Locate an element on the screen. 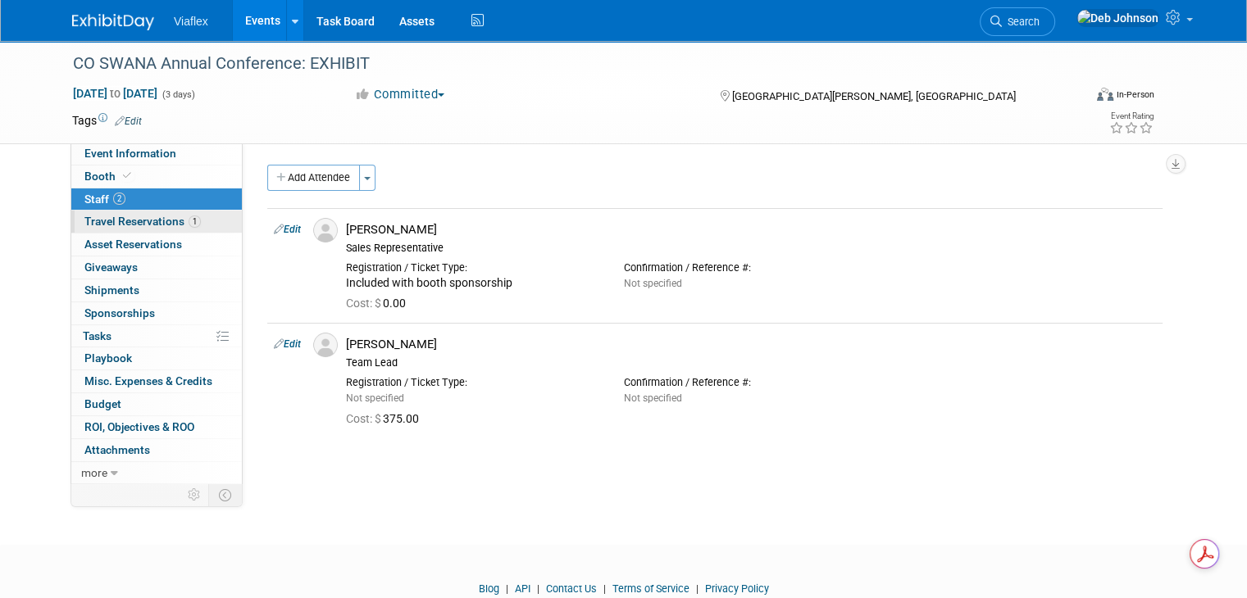 The height and width of the screenshot is (598, 1247). span: Budget is located at coordinates (102, 404).